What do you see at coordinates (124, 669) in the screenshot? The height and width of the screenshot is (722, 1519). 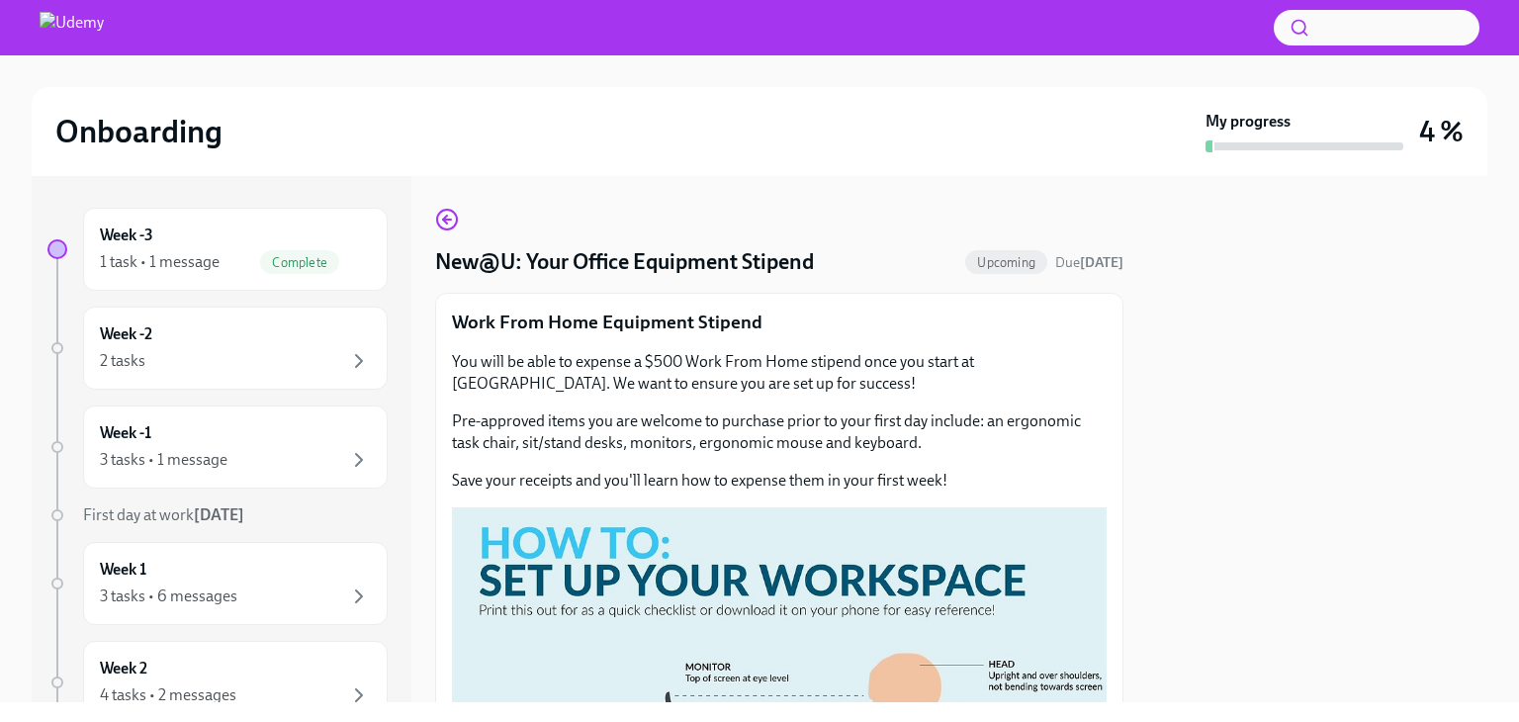 I see `h6: Week 2` at bounding box center [124, 669].